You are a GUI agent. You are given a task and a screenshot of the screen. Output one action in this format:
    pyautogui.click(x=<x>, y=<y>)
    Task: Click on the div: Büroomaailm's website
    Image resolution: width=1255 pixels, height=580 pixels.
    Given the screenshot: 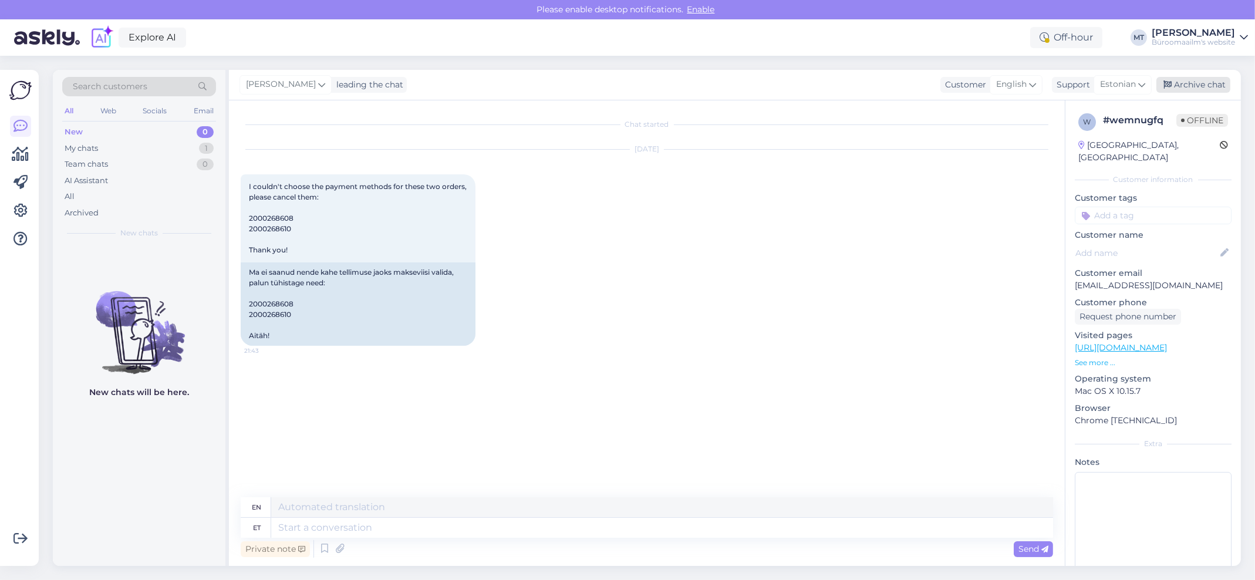 What is the action you would take?
    pyautogui.click(x=1194, y=42)
    